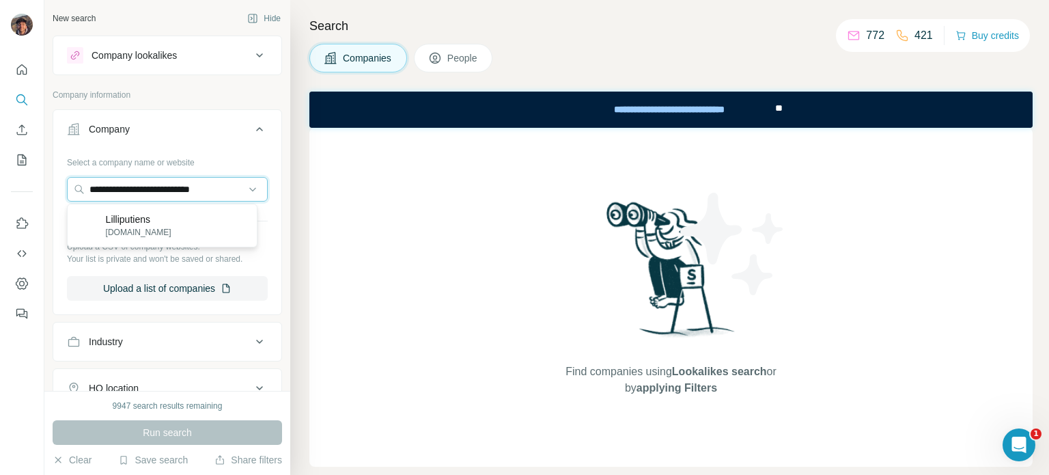 The image size is (1049, 475). What do you see at coordinates (924, 36) in the screenshot?
I see `p: 421` at bounding box center [924, 36].